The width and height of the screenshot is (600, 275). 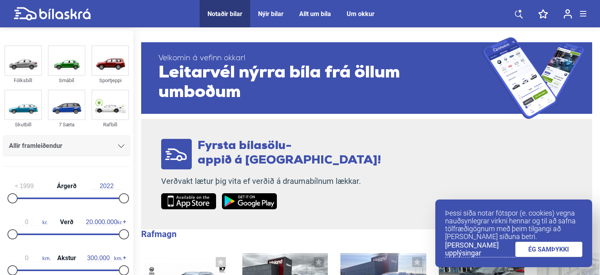 What do you see at coordinates (67, 125) in the screenshot?
I see `div: 7 Sæta` at bounding box center [67, 125].